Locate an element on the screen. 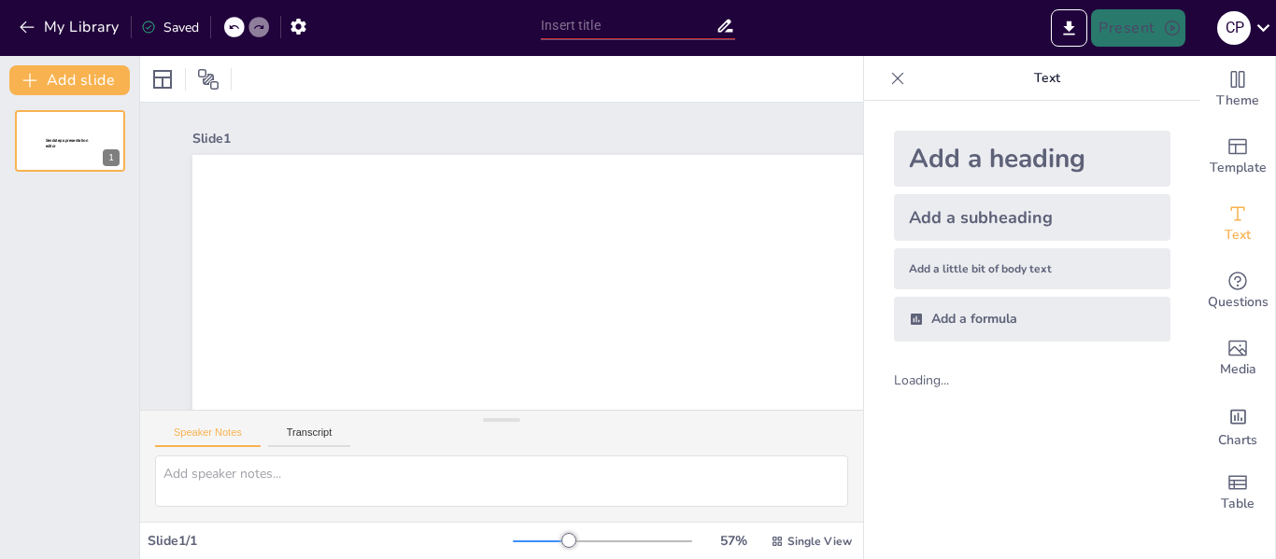 The image size is (1276, 559). span: Template is located at coordinates (1237, 168).